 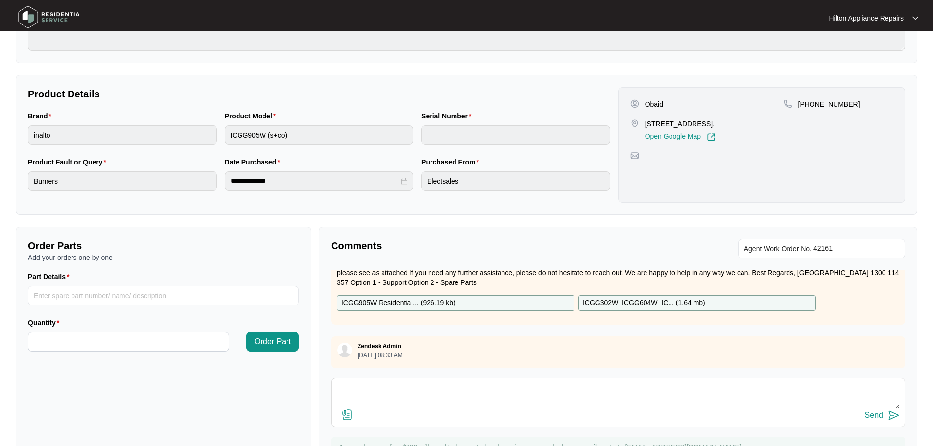 What do you see at coordinates (347, 415) in the screenshot?
I see `img: file-attachment-doc.svg` at bounding box center [347, 415].